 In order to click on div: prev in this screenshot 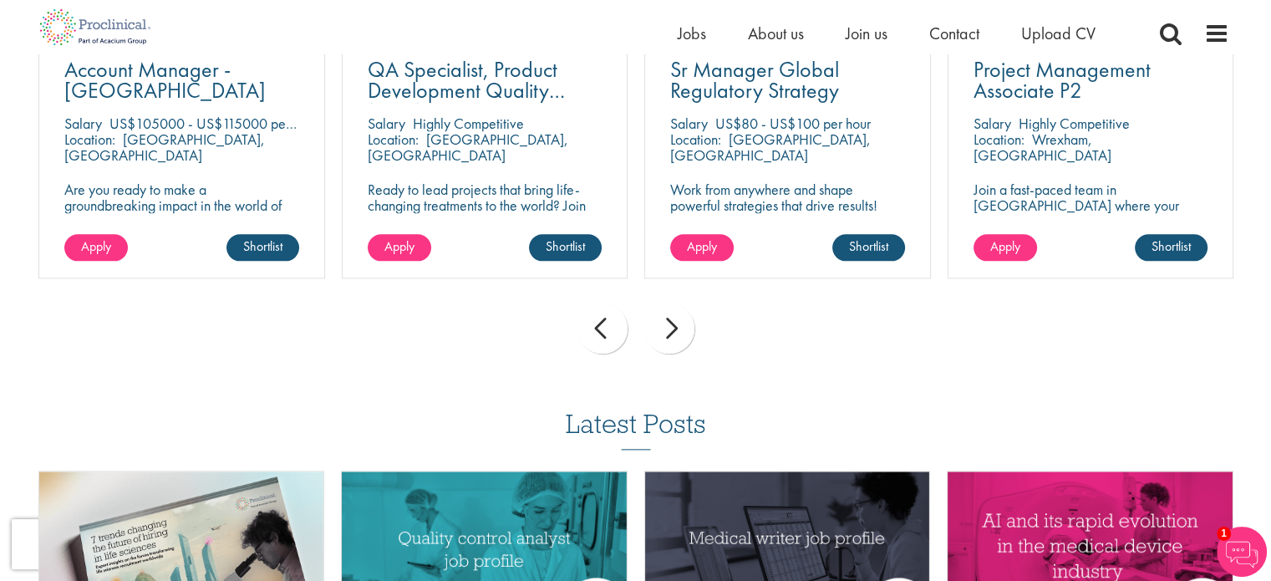, I will do `click(603, 328)`.